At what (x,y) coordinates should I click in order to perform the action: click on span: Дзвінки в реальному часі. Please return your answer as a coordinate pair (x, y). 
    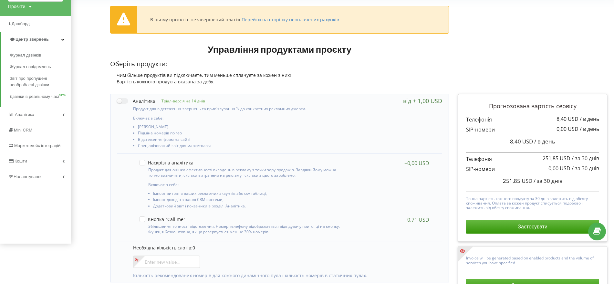
    Looking at the image, I should click on (34, 97).